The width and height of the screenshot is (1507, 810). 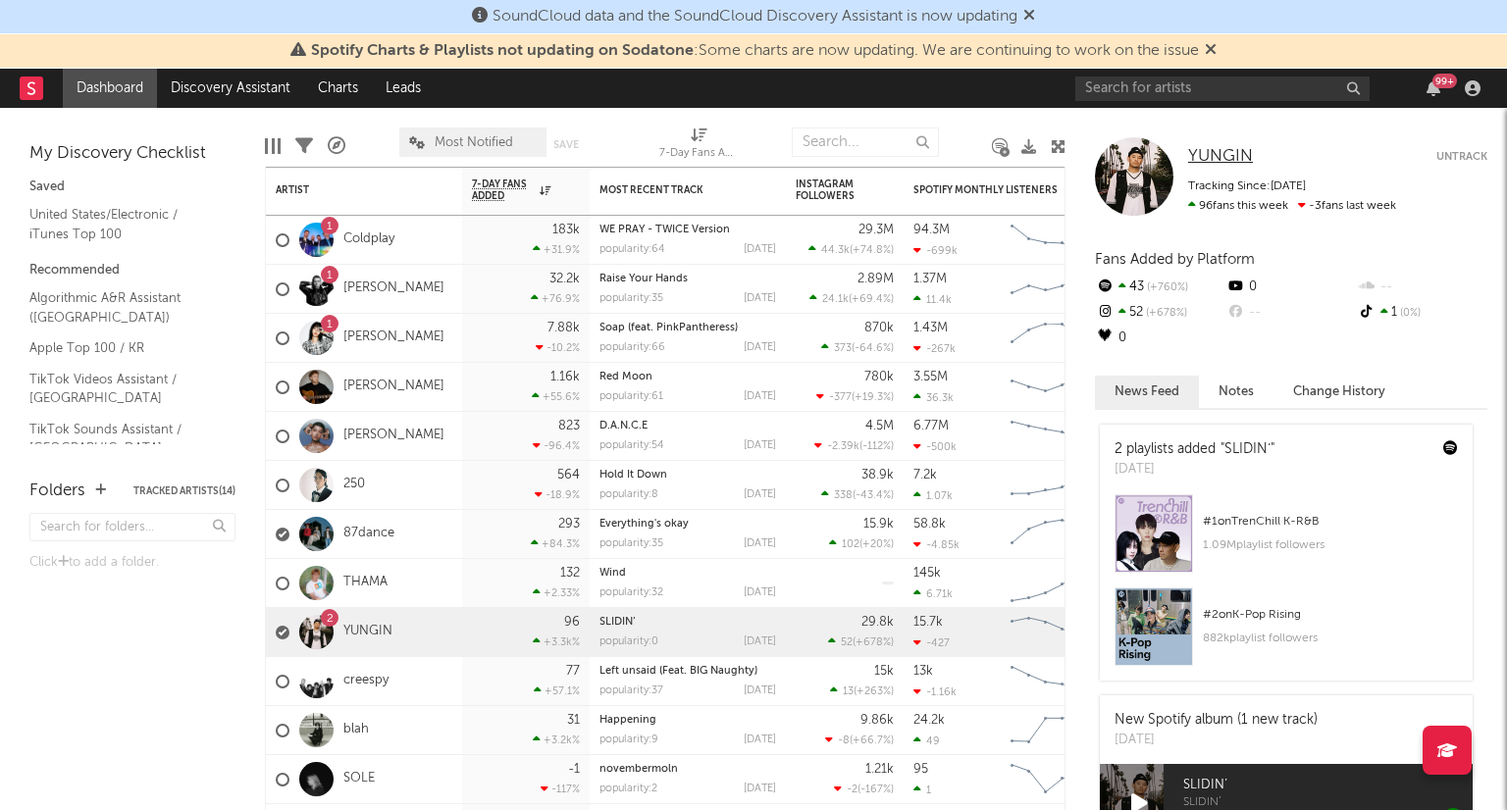 What do you see at coordinates (1194, 449) in the screenshot?
I see `div: 2 playlists added` at bounding box center [1194, 449].